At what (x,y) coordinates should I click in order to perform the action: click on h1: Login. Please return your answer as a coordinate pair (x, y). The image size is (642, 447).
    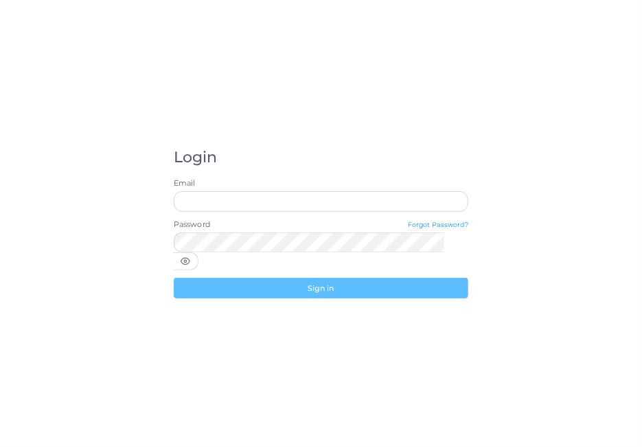
    Looking at the image, I should click on (321, 157).